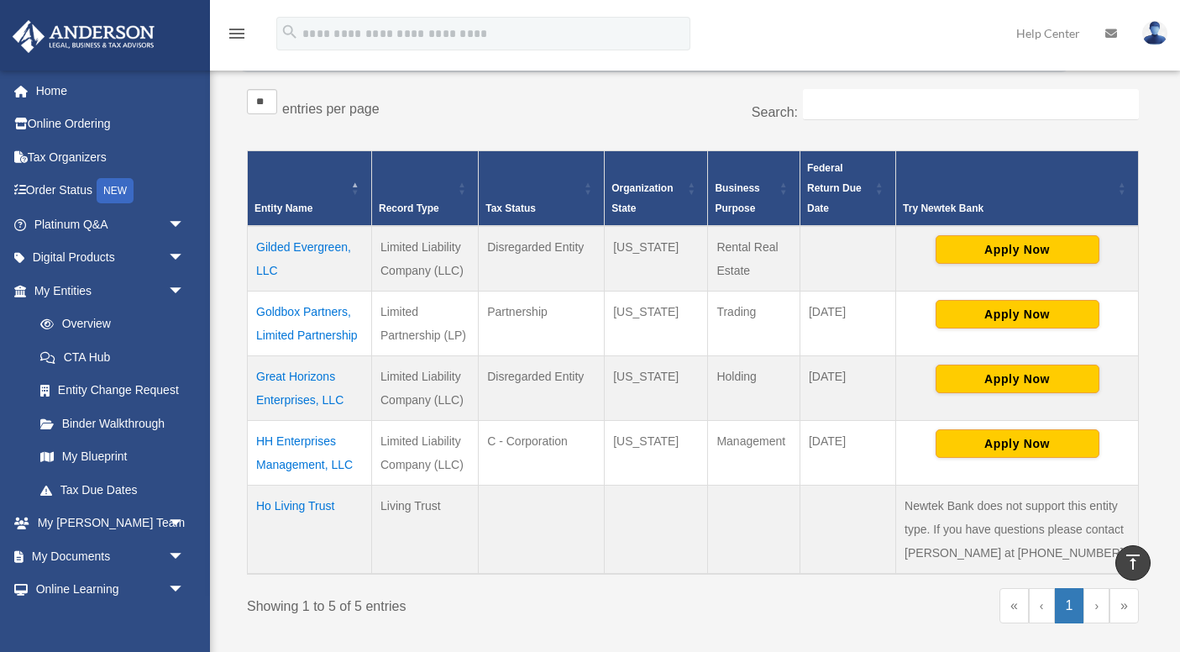 This screenshot has height=652, width=1180. Describe the element at coordinates (1017, 189) in the screenshot. I see `th: Try Newtek Bank : Activate to sort` at that location.